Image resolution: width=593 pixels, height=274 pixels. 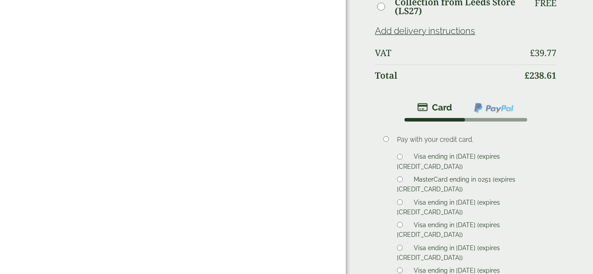 I want to click on bdi: 39.77, so click(x=543, y=53).